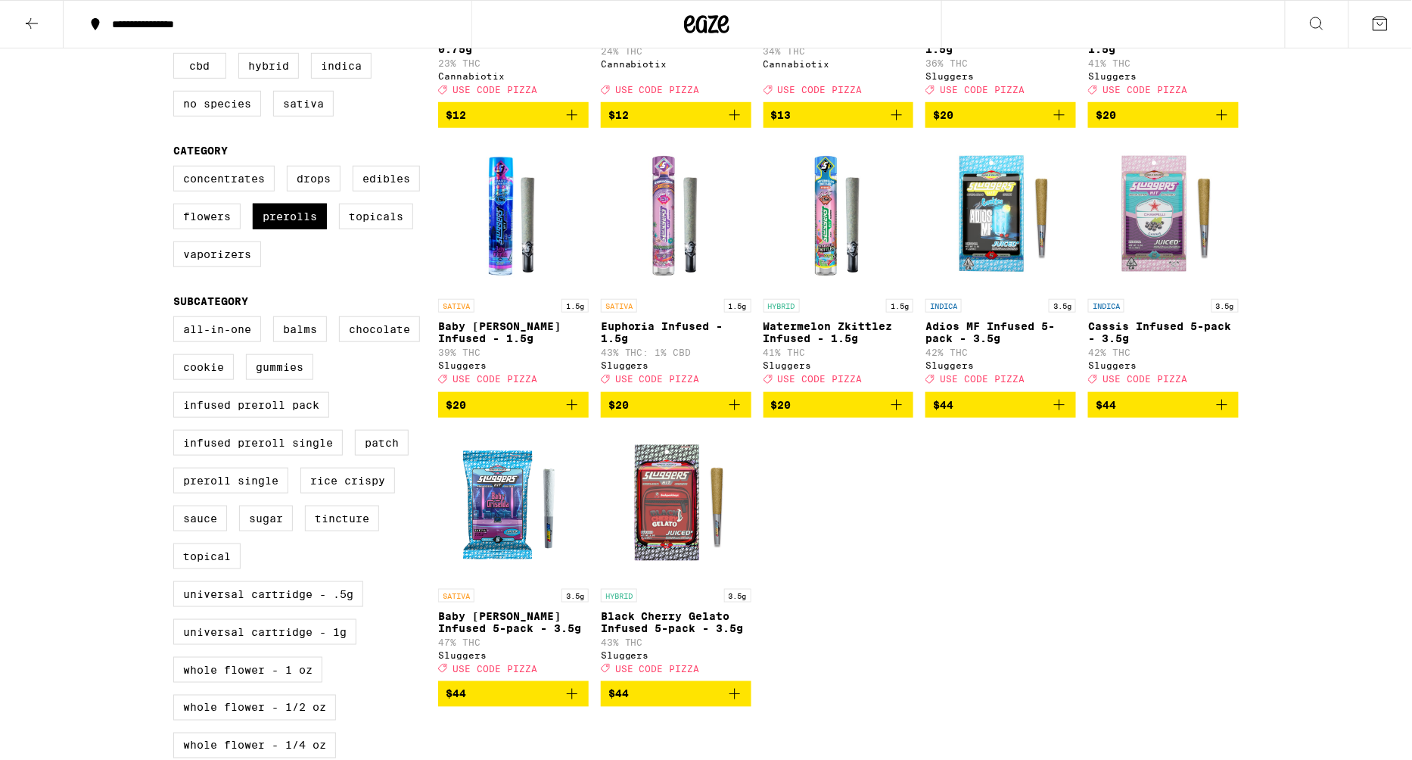 The image size is (1412, 760). What do you see at coordinates (839, 332) in the screenshot?
I see `p: Watermelon Zkittlez Infused - 1.5g` at bounding box center [839, 332].